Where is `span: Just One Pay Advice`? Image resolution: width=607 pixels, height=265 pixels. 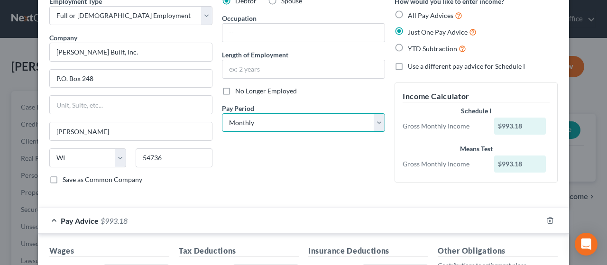
span: Just One Pay Advice is located at coordinates (438, 32).